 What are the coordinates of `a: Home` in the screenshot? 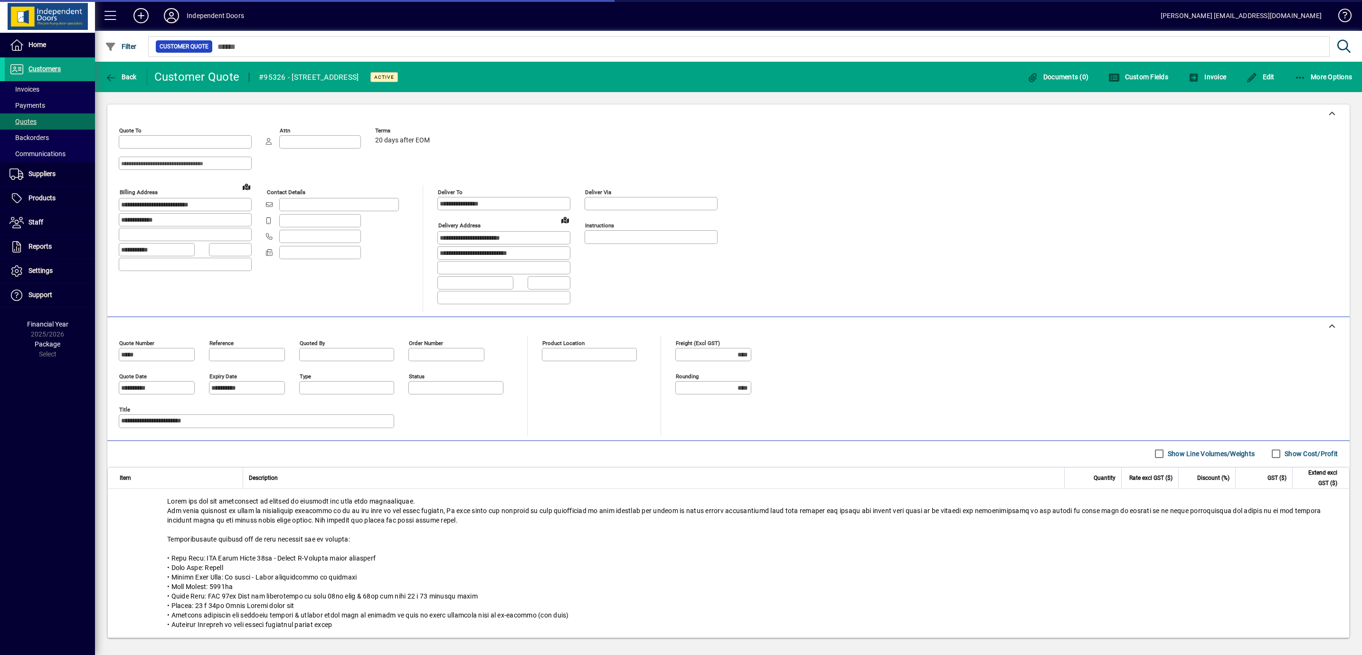 It's located at (50, 45).